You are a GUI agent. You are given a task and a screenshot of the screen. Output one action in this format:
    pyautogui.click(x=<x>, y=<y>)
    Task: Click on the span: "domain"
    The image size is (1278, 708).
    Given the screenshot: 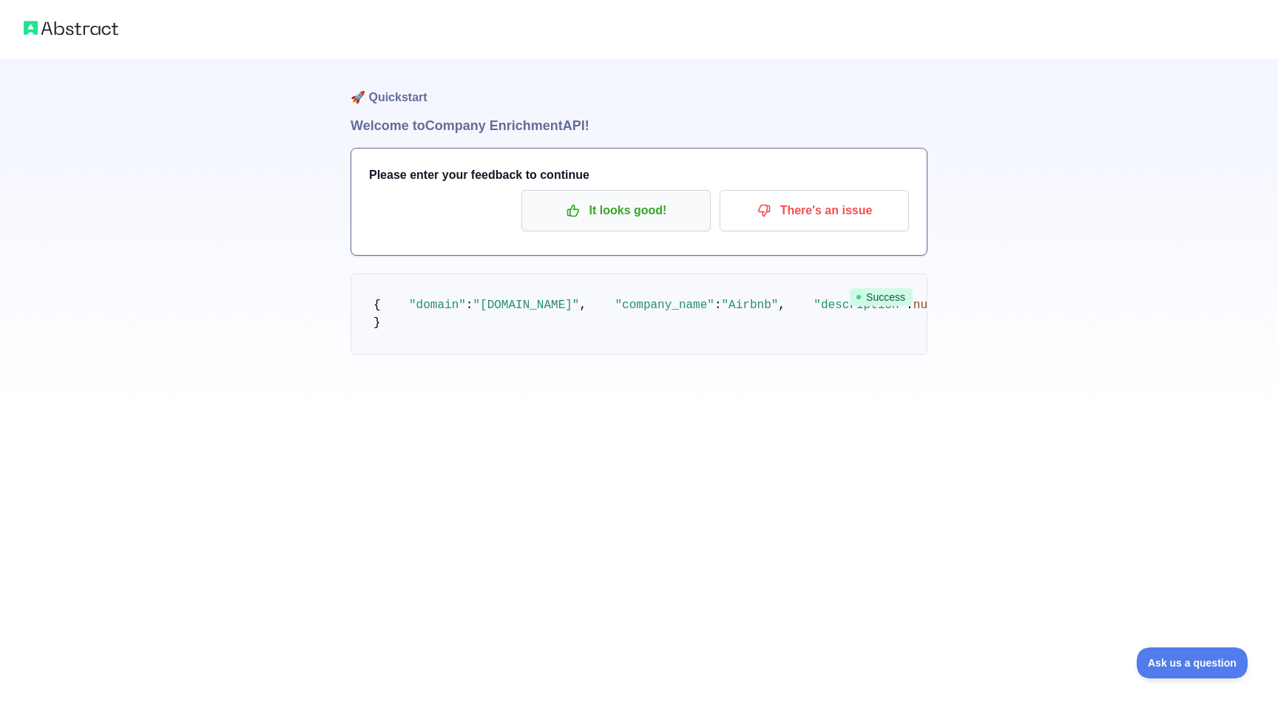 What is the action you would take?
    pyautogui.click(x=437, y=305)
    